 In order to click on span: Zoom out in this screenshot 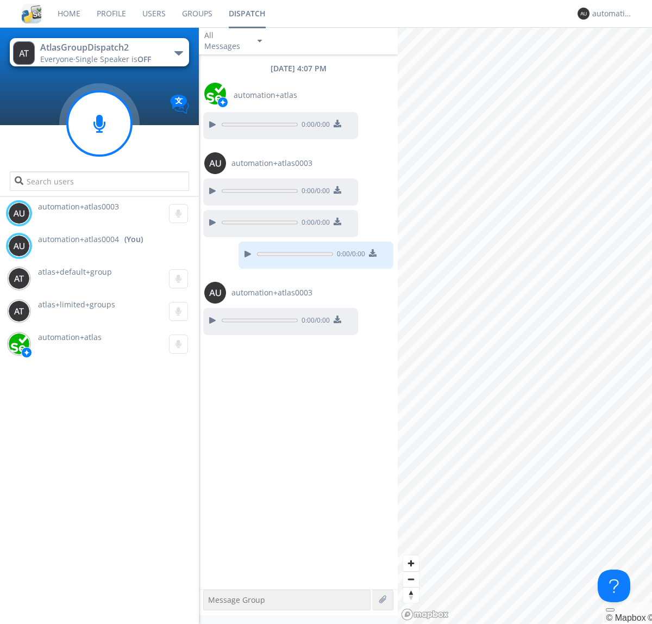, I will do `click(411, 579)`.